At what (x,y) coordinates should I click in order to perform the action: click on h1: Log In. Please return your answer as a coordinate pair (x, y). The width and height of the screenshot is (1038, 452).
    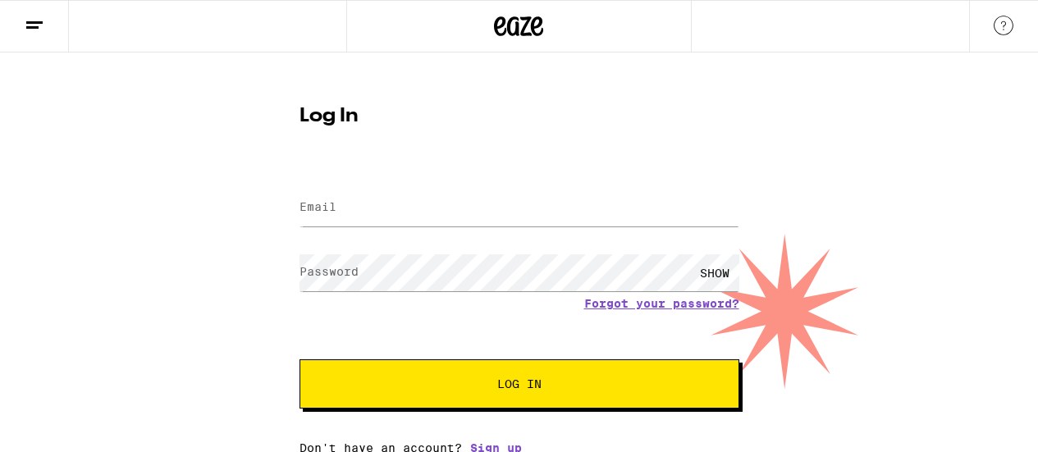
    Looking at the image, I should click on (519, 117).